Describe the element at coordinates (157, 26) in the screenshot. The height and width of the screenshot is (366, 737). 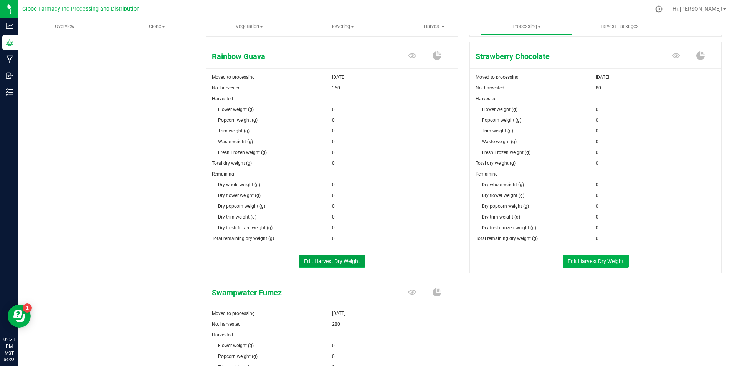
I see `span: Clone` at that location.